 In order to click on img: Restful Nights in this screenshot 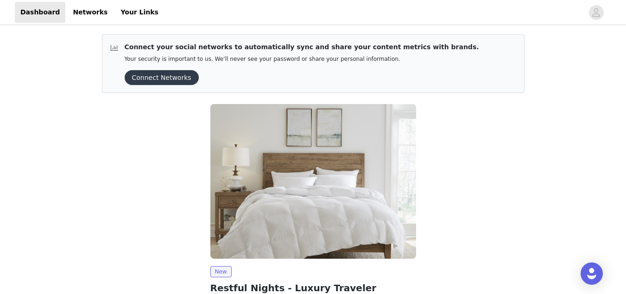, I will do `click(313, 181)`.